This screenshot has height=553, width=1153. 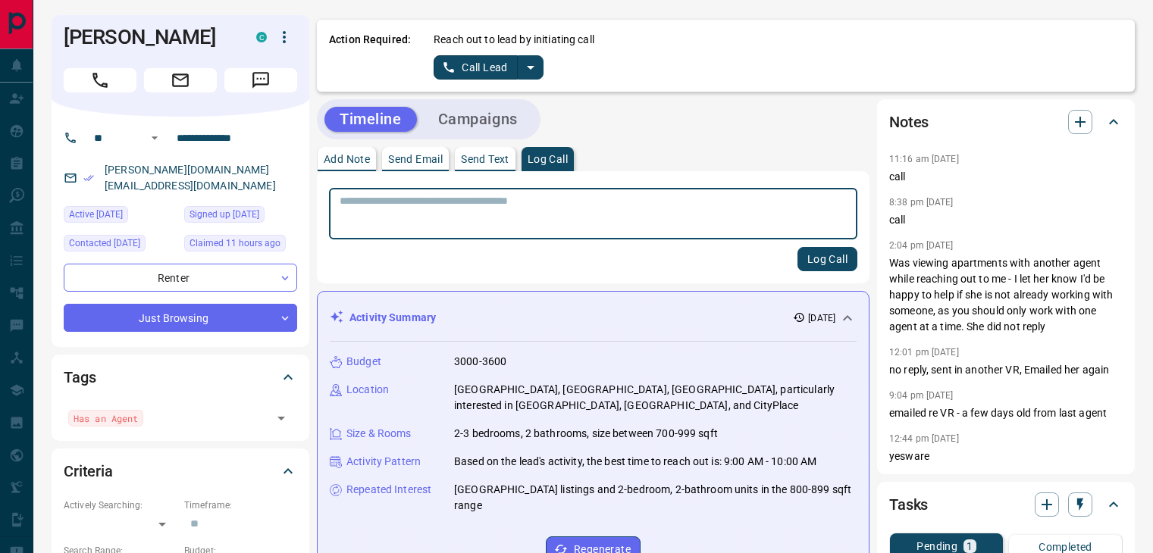 I want to click on p: Action Required:, so click(x=370, y=55).